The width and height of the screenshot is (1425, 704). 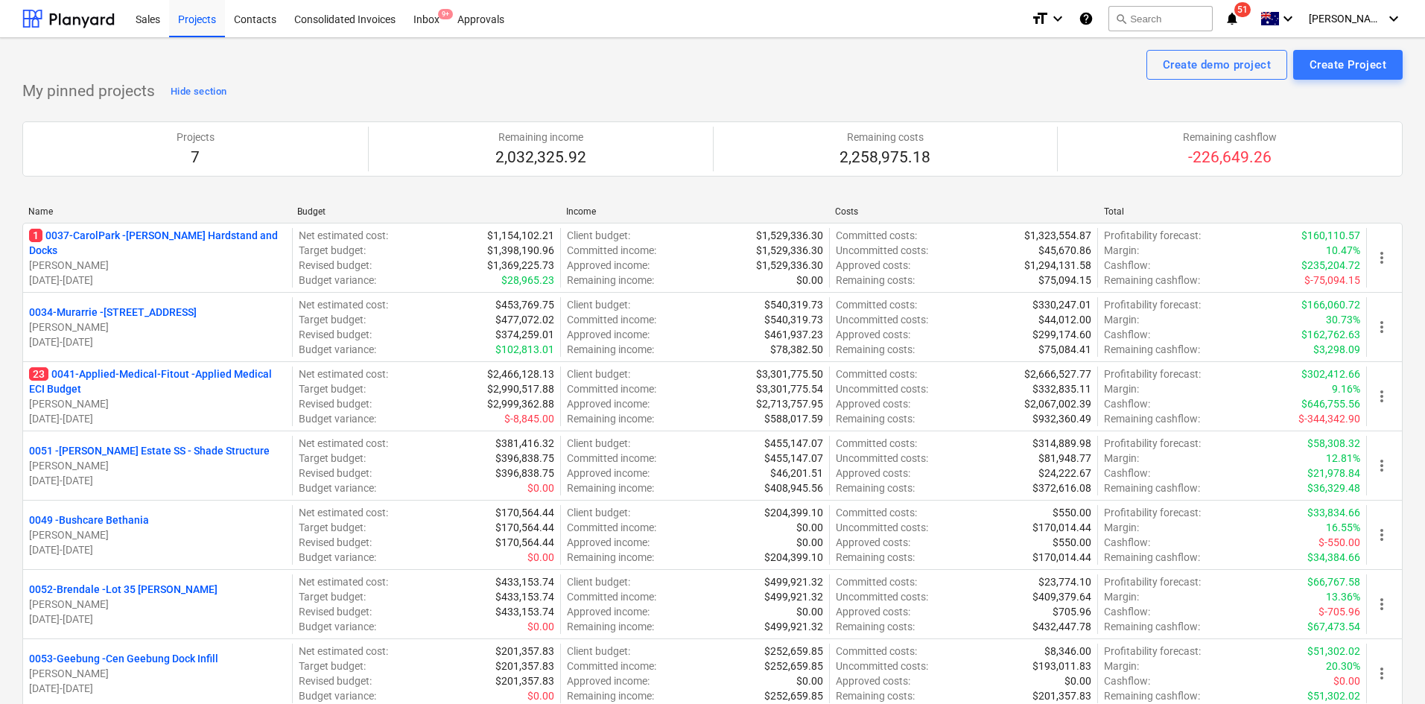 What do you see at coordinates (1331, 334) in the screenshot?
I see `p: $162,762.63` at bounding box center [1331, 334].